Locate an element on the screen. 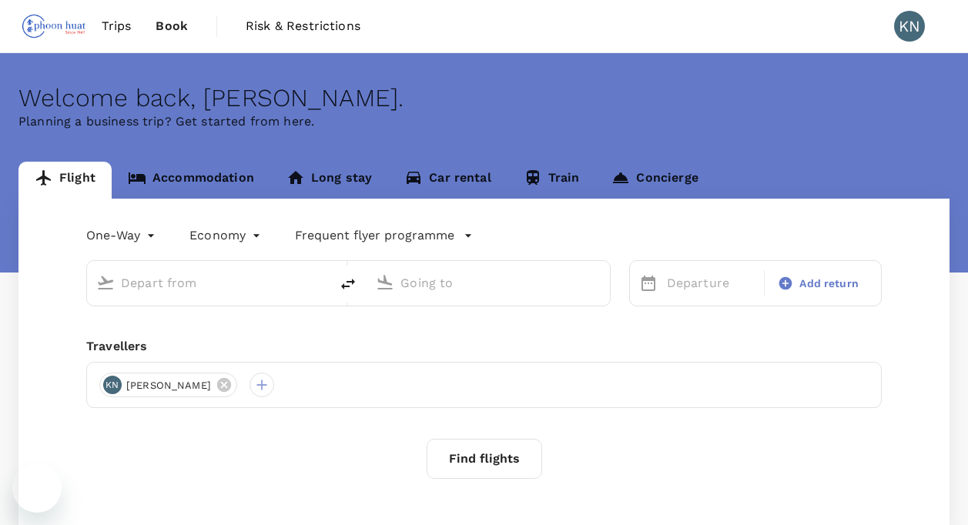 The width and height of the screenshot is (968, 525). span: Risk & Restrictions is located at coordinates (303, 26).